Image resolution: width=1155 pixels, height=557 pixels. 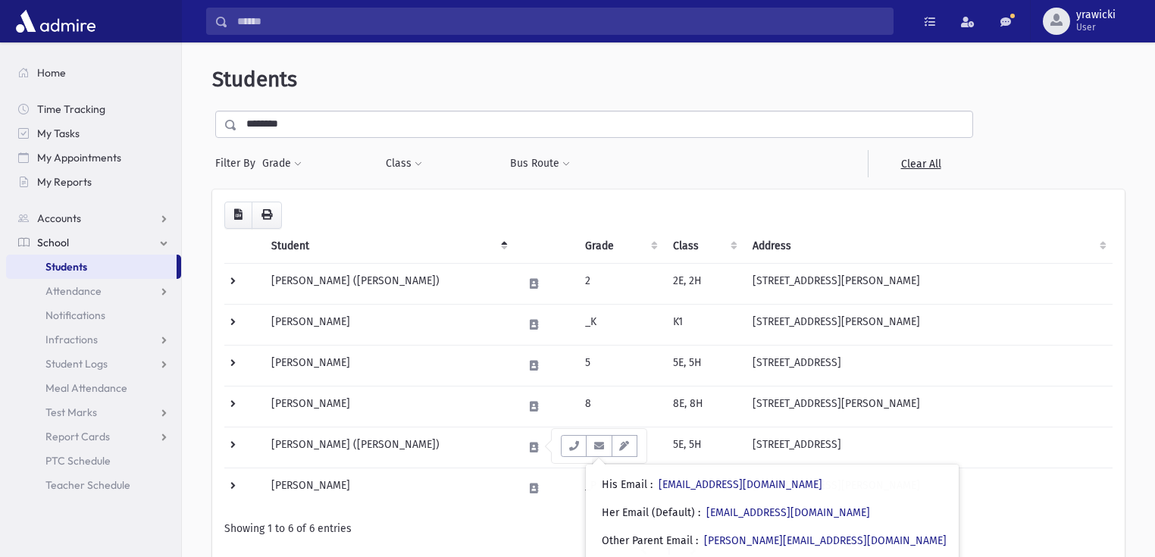 I want to click on a: School, so click(x=93, y=243).